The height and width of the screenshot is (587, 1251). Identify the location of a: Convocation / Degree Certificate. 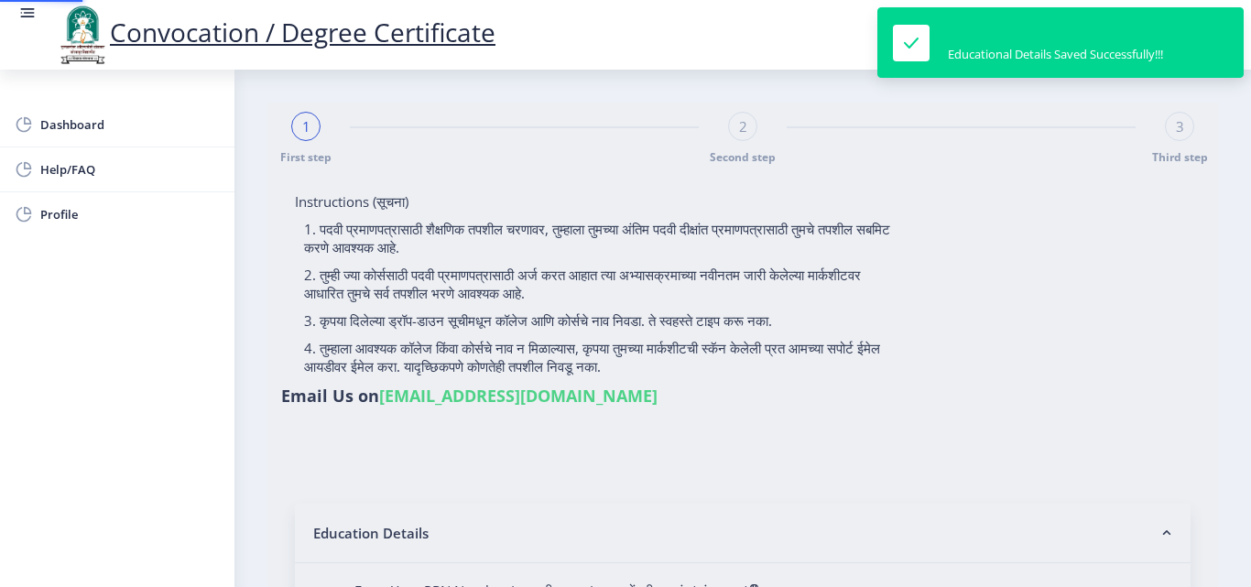
(275, 32).